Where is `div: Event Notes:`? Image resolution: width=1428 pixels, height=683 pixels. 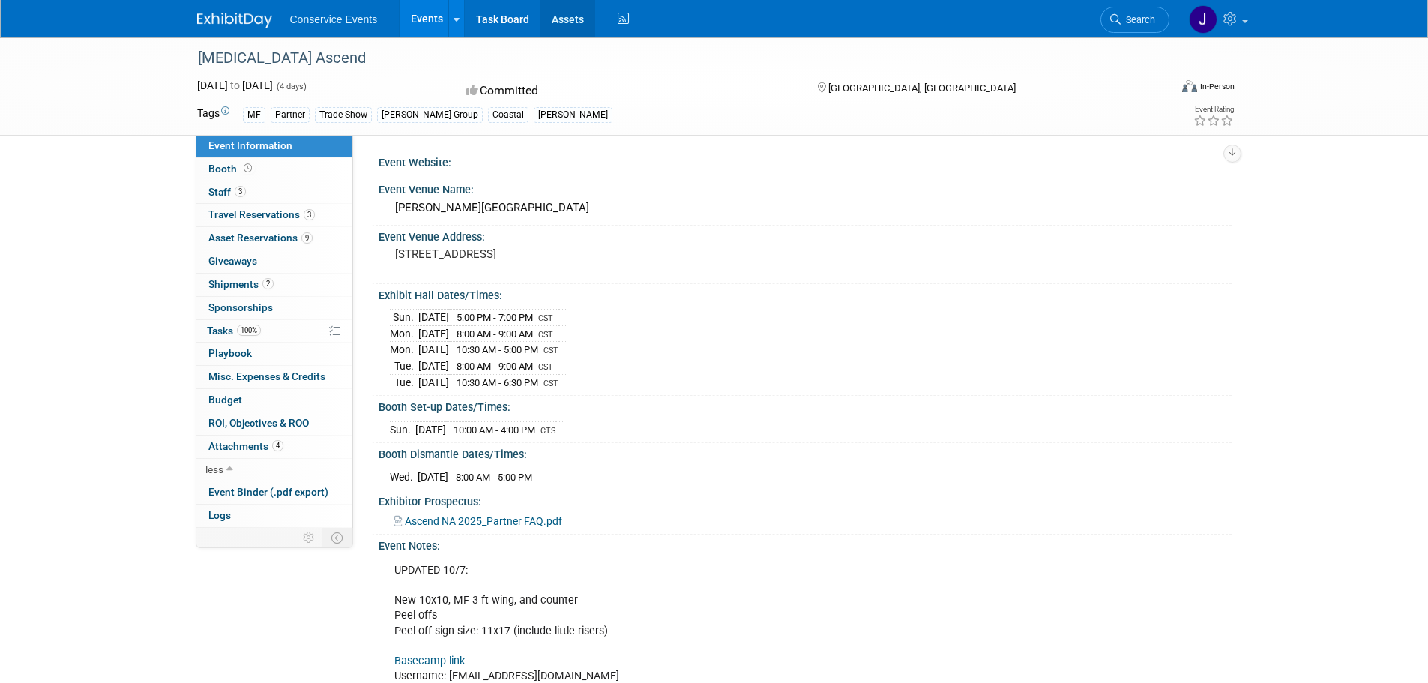 div: Event Notes: is located at coordinates (805, 544).